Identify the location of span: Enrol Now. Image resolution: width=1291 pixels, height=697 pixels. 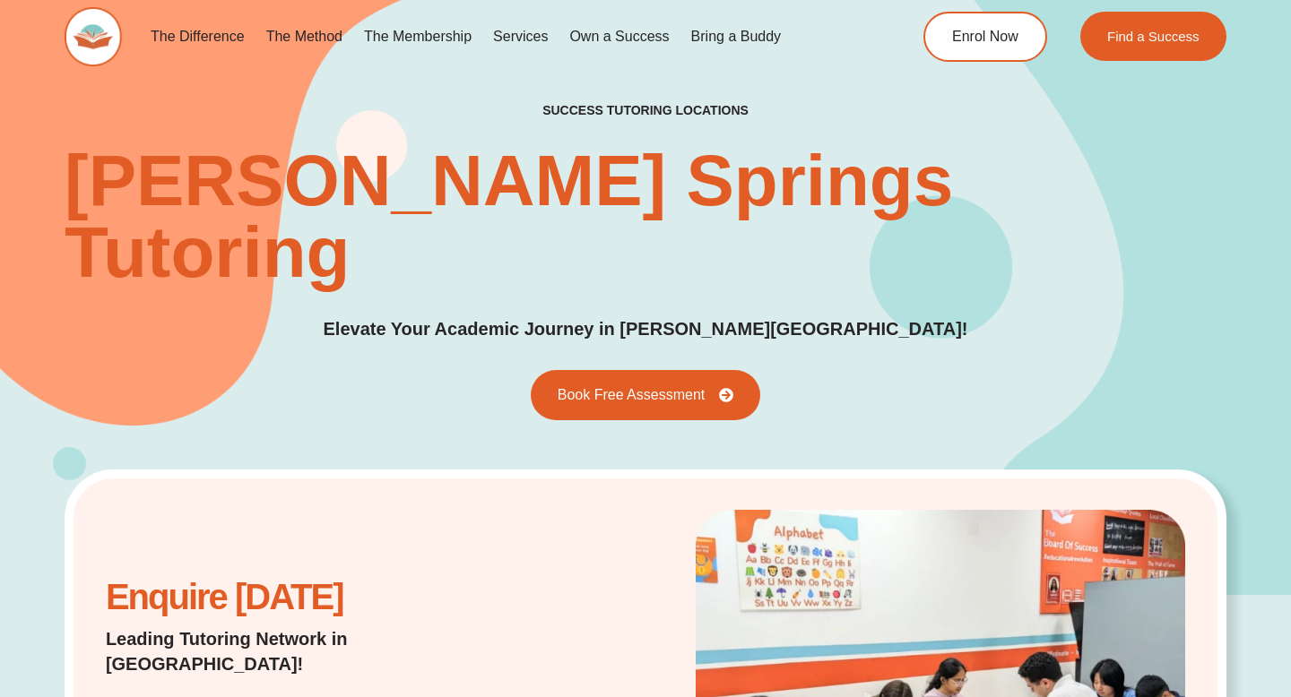
(985, 37).